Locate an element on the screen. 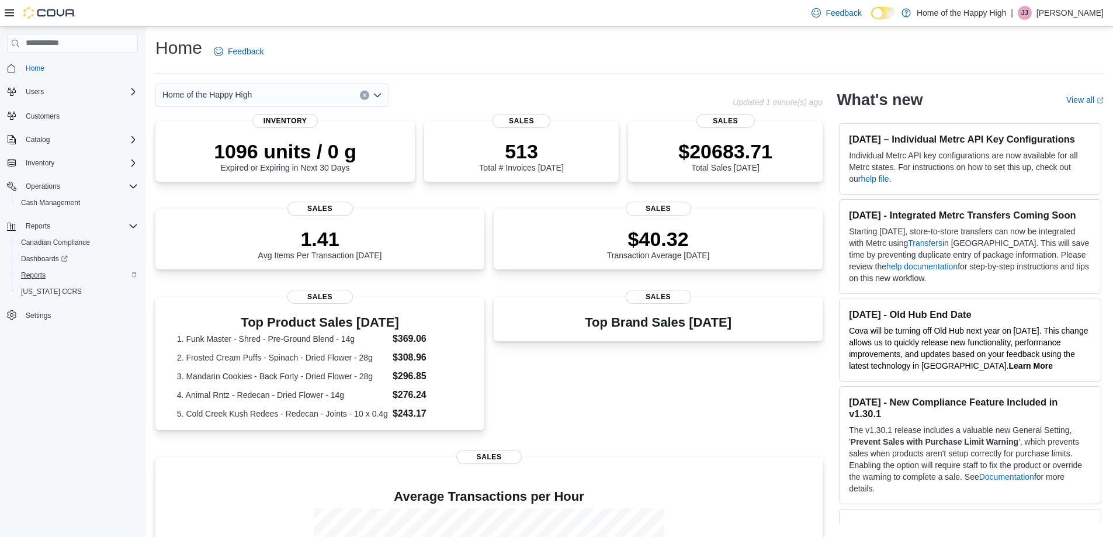  a: Transfers is located at coordinates (925, 243).